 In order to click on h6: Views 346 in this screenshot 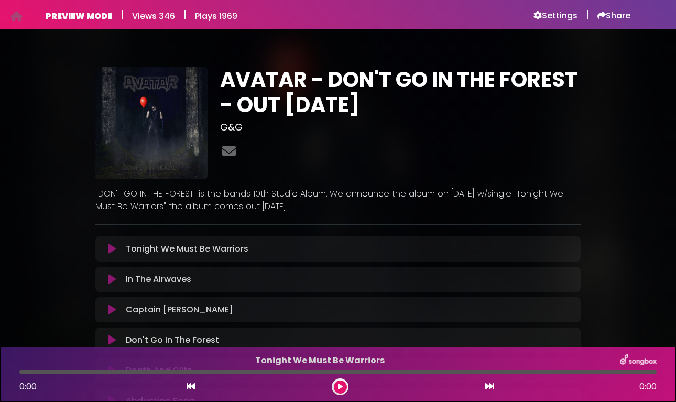, I will do `click(153, 16)`.